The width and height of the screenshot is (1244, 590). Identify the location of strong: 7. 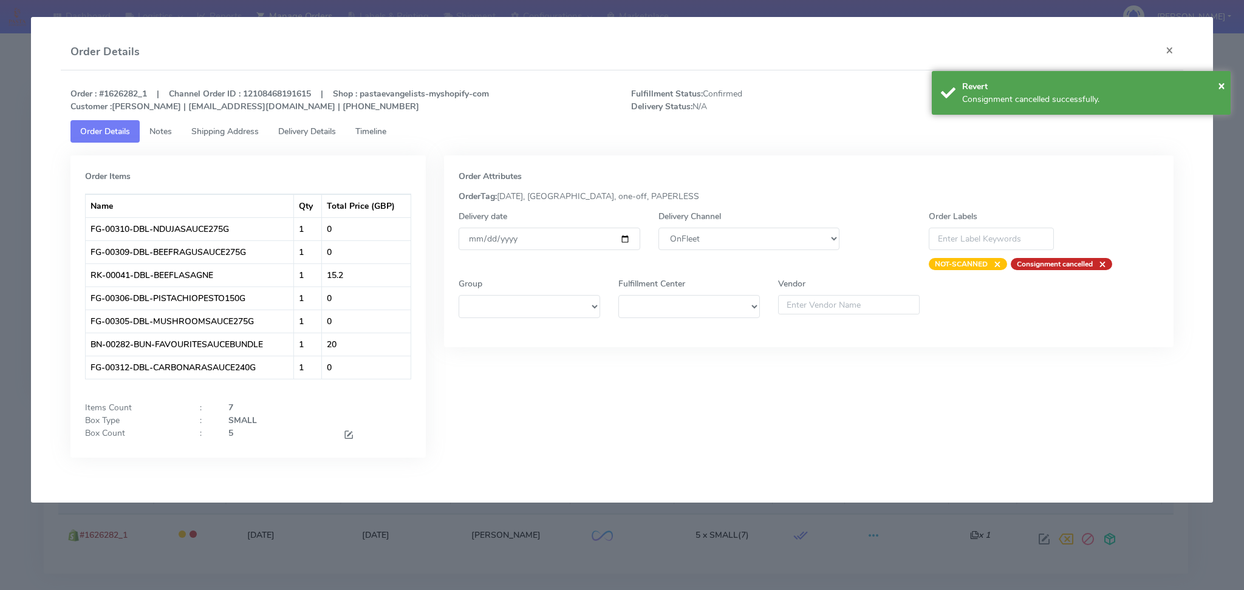
(231, 408).